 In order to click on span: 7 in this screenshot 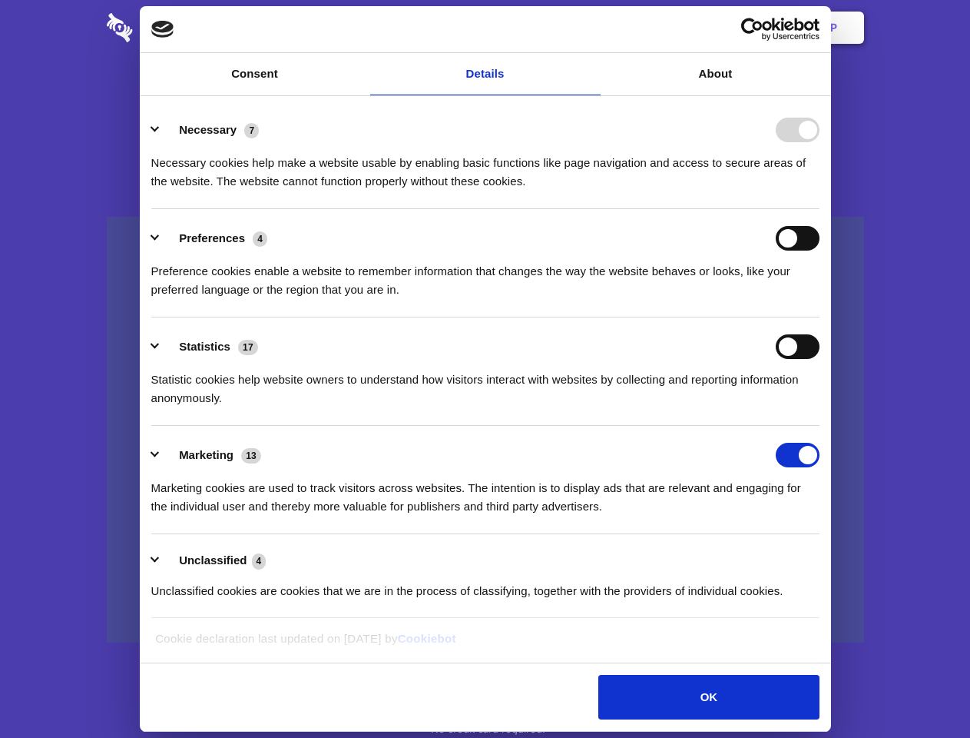, I will do `click(251, 131)`.